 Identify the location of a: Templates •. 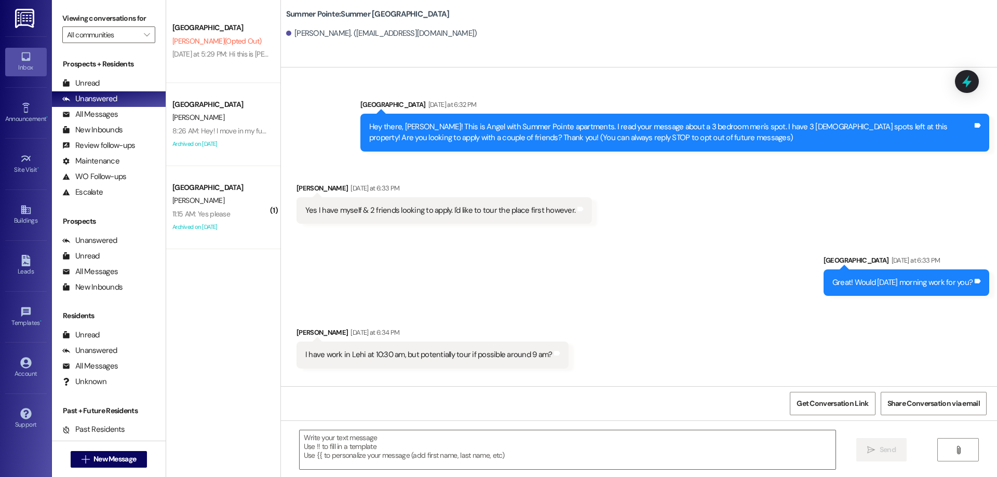
(26, 317).